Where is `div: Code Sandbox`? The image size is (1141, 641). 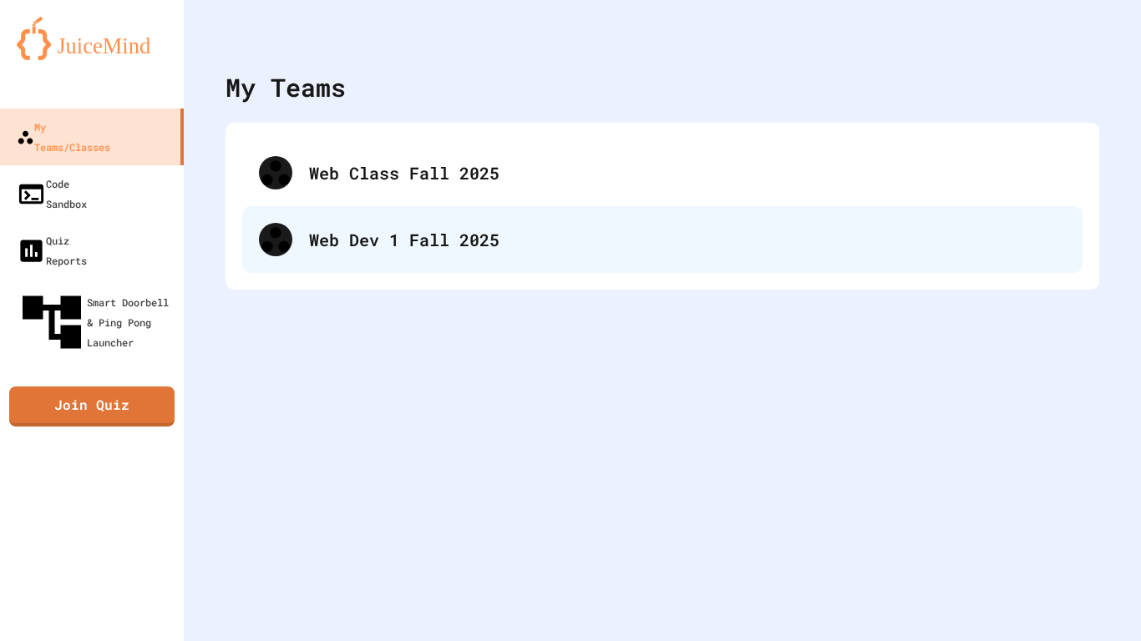 div: Code Sandbox is located at coordinates (52, 194).